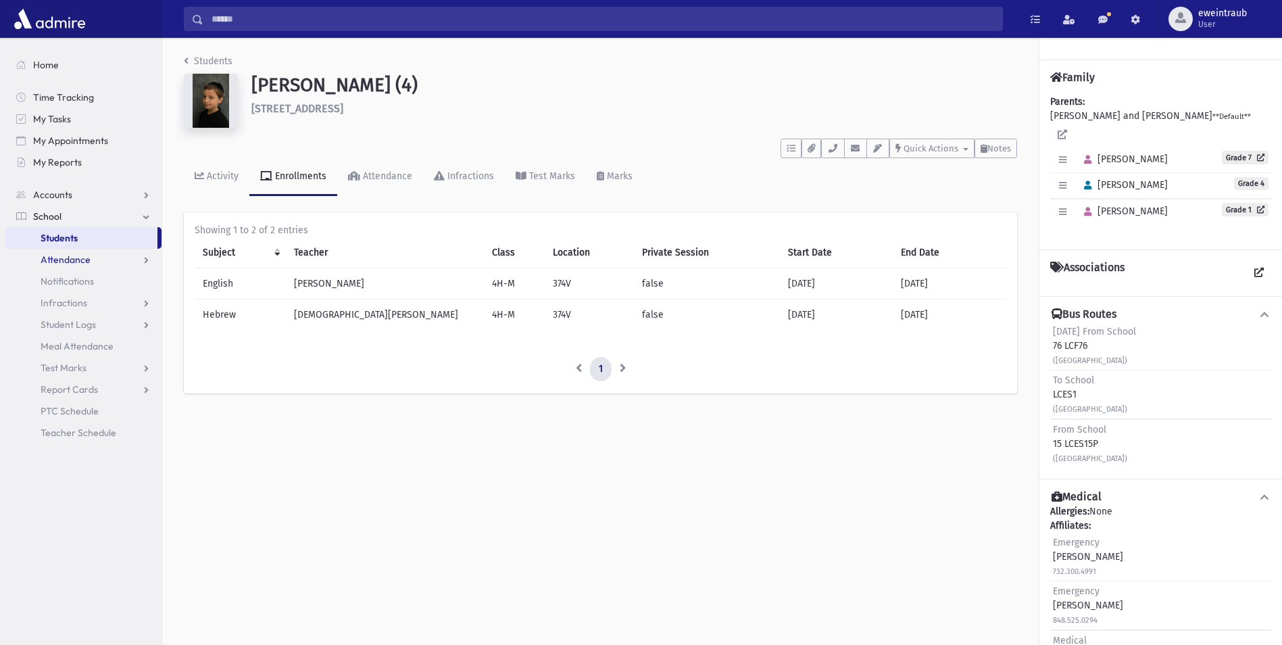 The width and height of the screenshot is (1282, 645). Describe the element at coordinates (299, 176) in the screenshot. I see `div: Enrollments` at that location.